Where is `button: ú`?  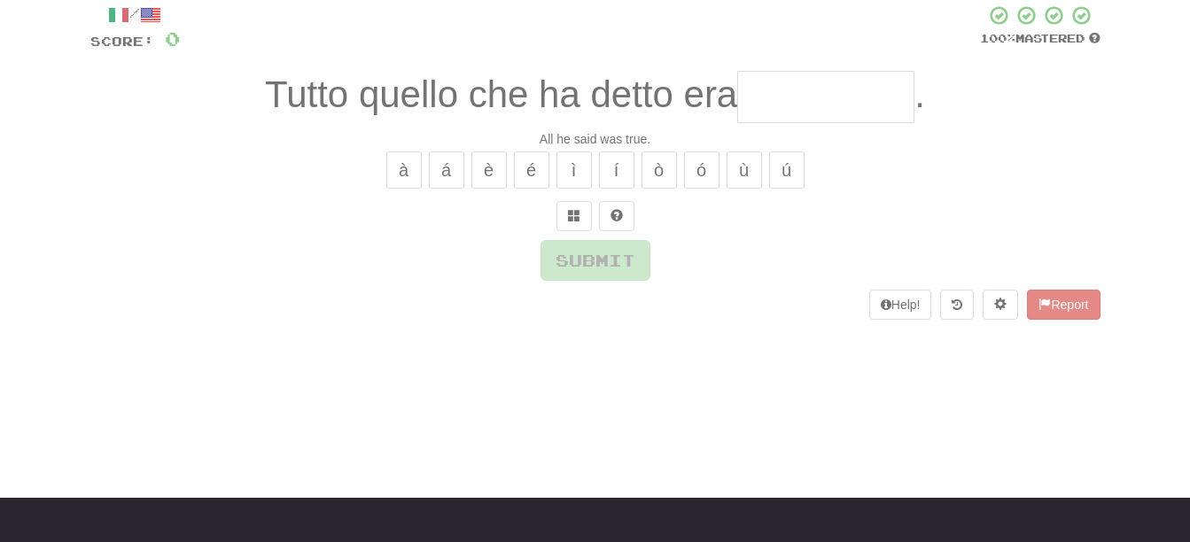
button: ú is located at coordinates (787, 170).